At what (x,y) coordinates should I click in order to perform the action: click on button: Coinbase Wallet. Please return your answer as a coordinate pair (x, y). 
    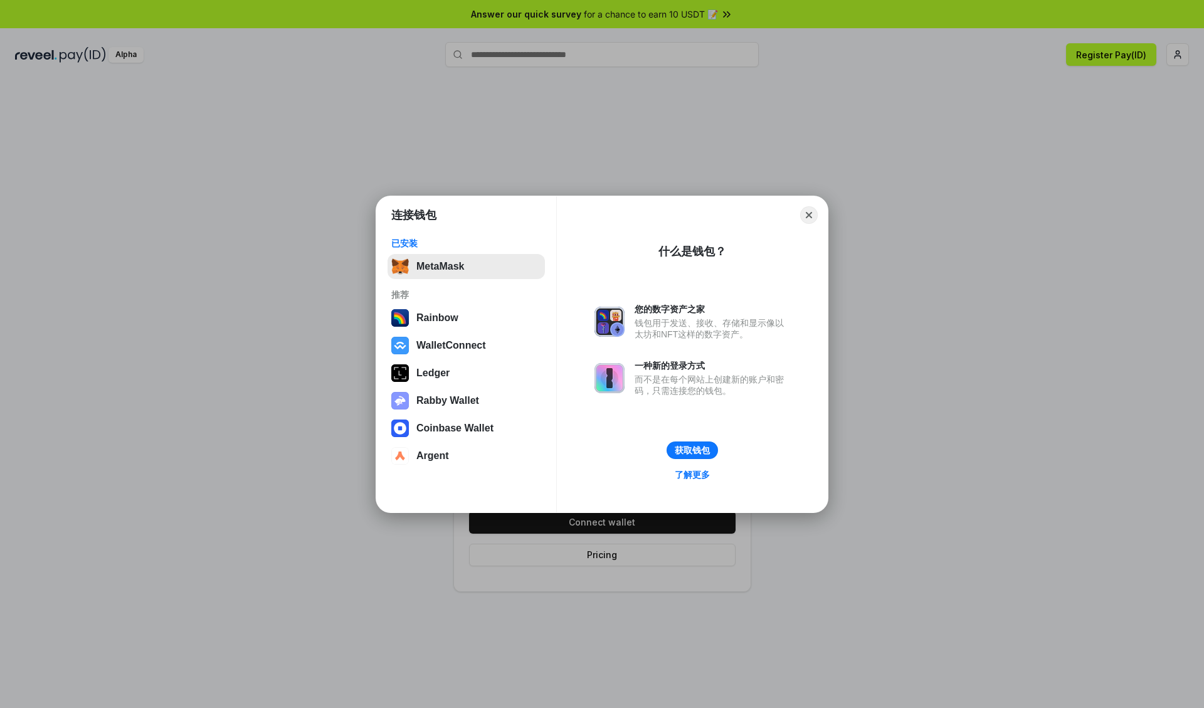
    Looking at the image, I should click on (466, 428).